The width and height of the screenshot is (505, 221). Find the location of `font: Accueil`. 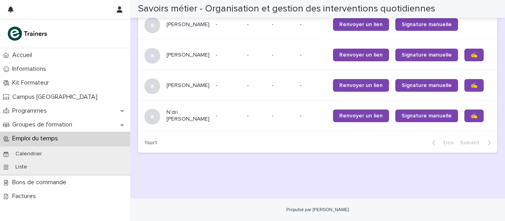

font: Accueil is located at coordinates (22, 55).